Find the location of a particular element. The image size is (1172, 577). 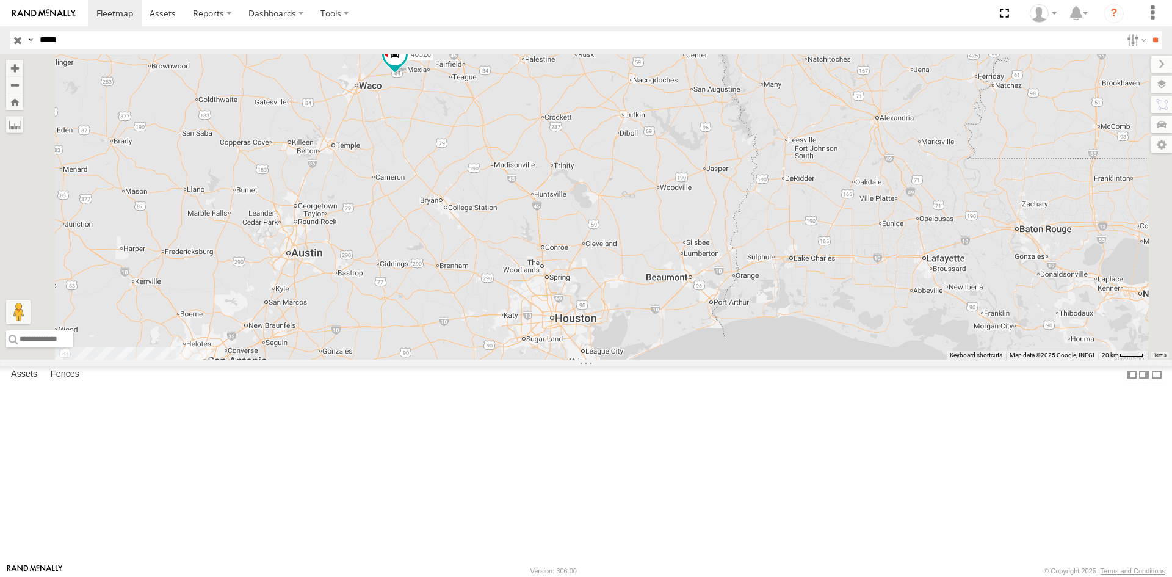

div: © Copyright 2025 - is located at coordinates (1104, 571).